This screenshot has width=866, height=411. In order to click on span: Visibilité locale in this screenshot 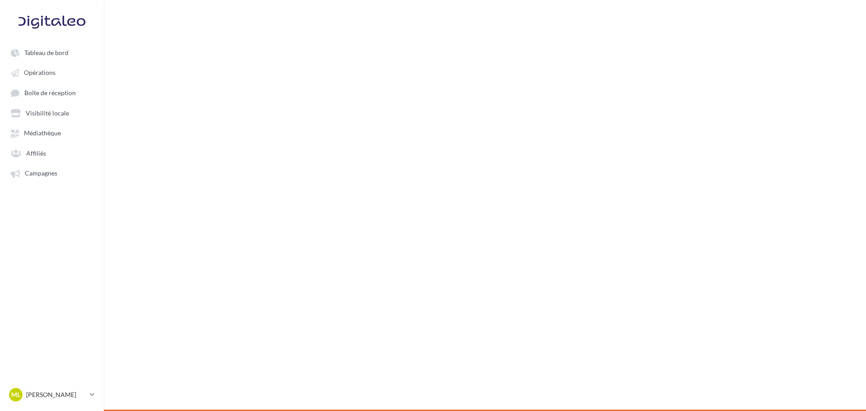, I will do `click(47, 113)`.